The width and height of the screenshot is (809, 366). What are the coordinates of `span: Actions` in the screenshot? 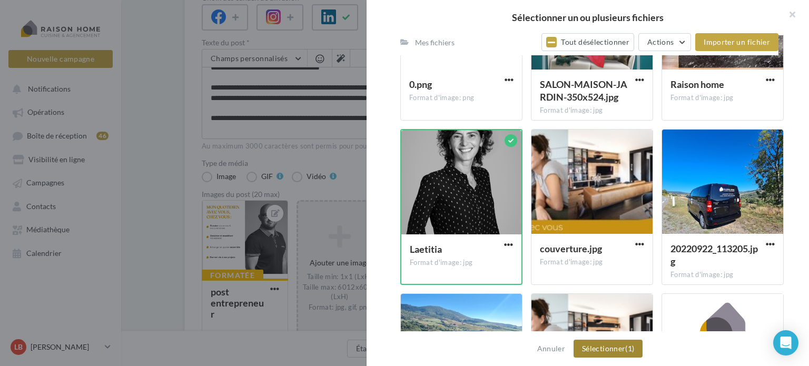 It's located at (661, 42).